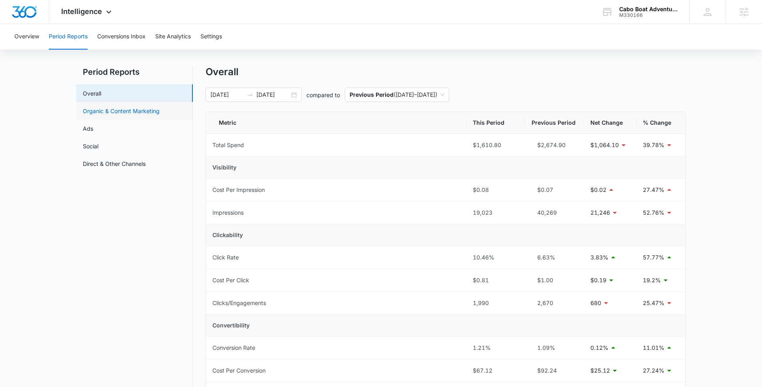  What do you see at coordinates (238, 190) in the screenshot?
I see `div: Cost Per Impression` at bounding box center [238, 190].